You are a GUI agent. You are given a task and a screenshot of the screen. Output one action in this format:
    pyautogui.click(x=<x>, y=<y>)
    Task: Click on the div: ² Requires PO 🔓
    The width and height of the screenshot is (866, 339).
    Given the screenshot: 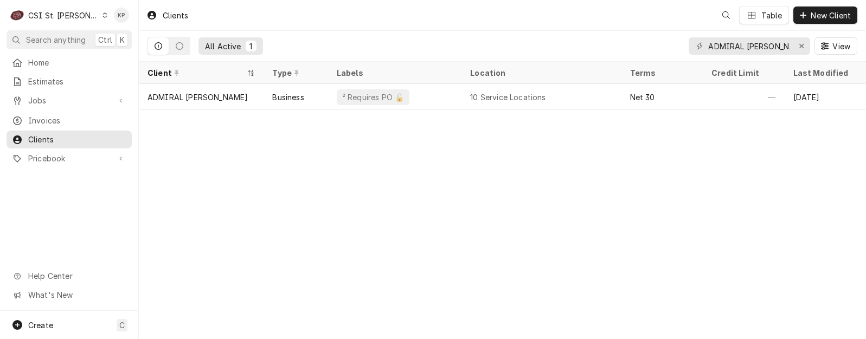 What is the action you would take?
    pyautogui.click(x=373, y=97)
    